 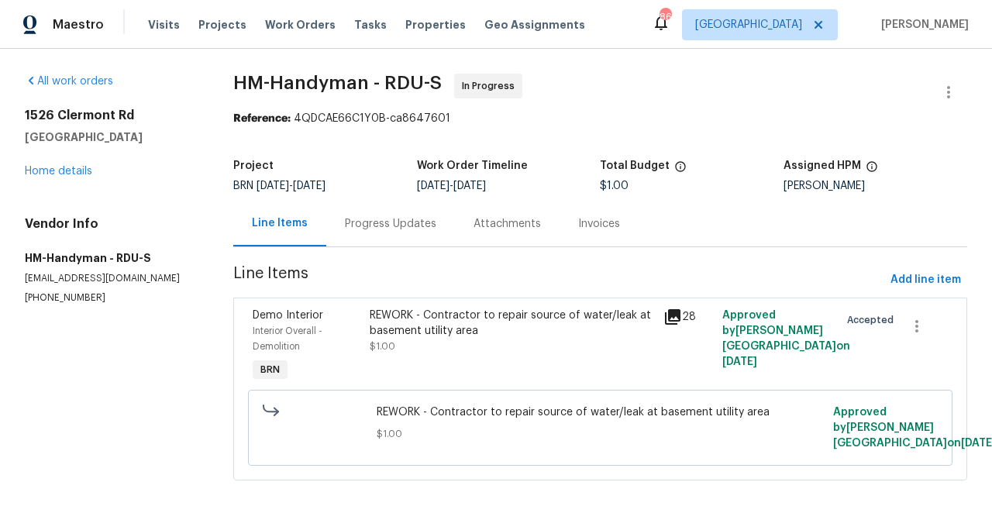 I want to click on span: Add line item, so click(x=926, y=280).